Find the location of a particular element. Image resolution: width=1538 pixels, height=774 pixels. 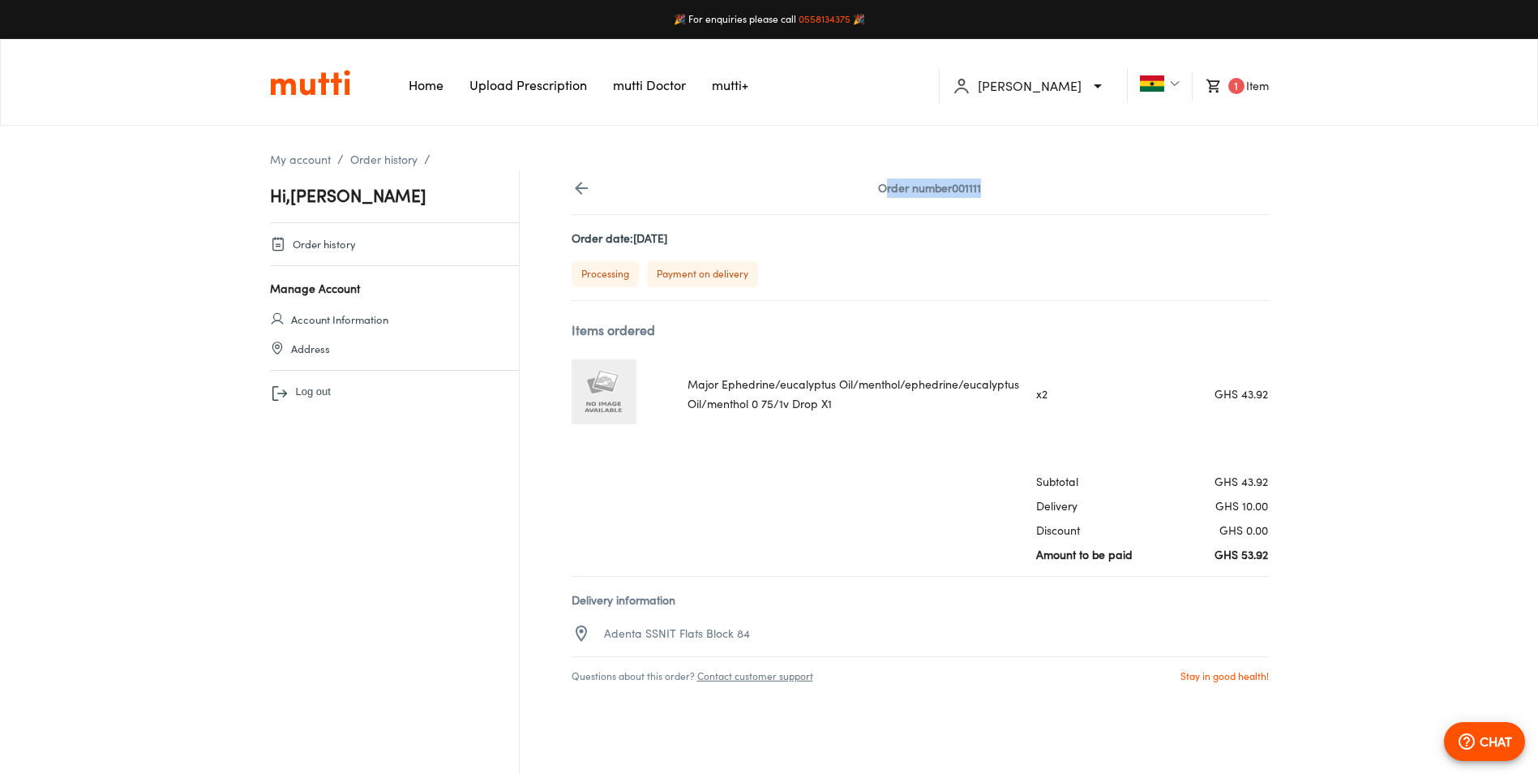

li: GHS 43.92 is located at coordinates (1210, 482).